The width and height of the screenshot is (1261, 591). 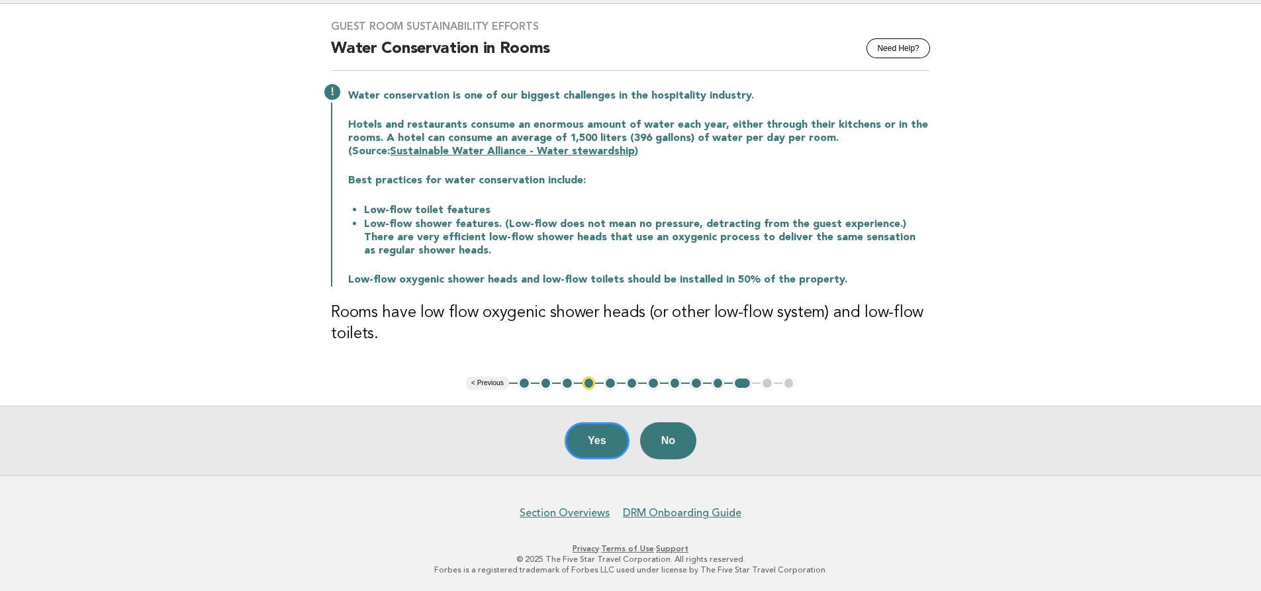 I want to click on button: 1, so click(x=524, y=383).